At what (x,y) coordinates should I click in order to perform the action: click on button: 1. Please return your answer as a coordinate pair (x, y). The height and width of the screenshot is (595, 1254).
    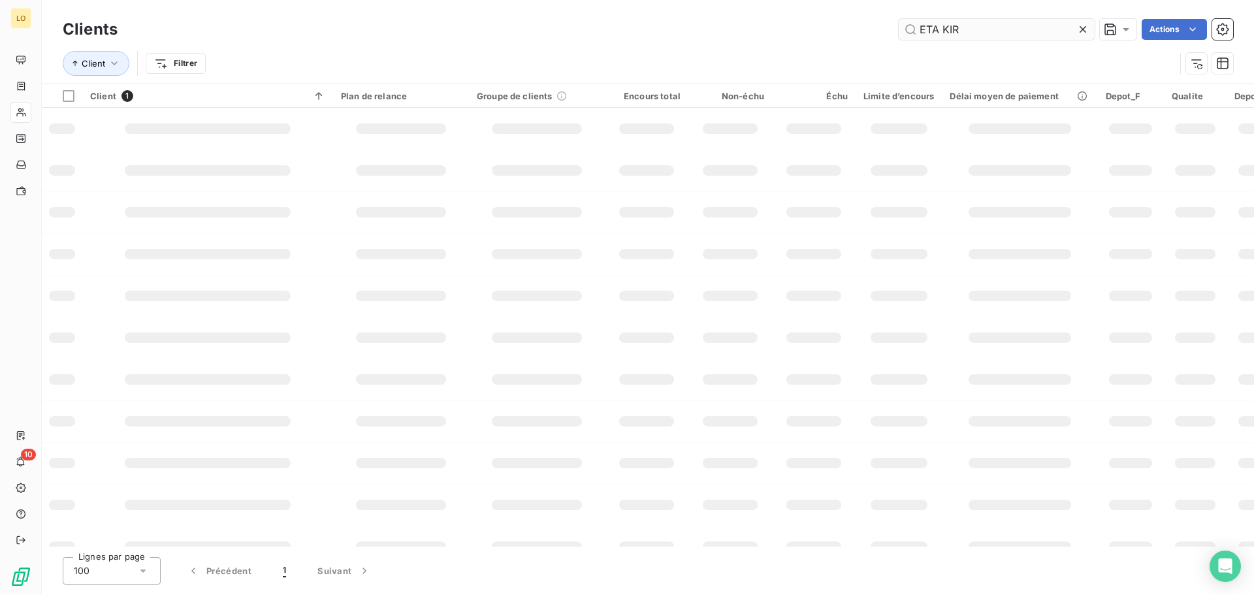
    Looking at the image, I should click on (284, 571).